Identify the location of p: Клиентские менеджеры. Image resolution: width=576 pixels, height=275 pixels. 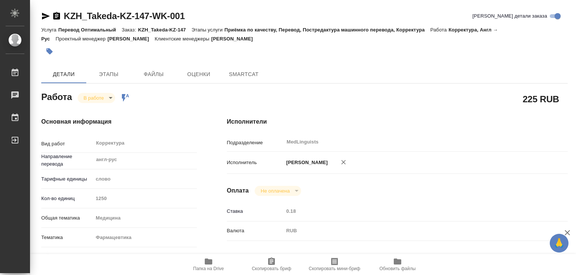
(183, 39).